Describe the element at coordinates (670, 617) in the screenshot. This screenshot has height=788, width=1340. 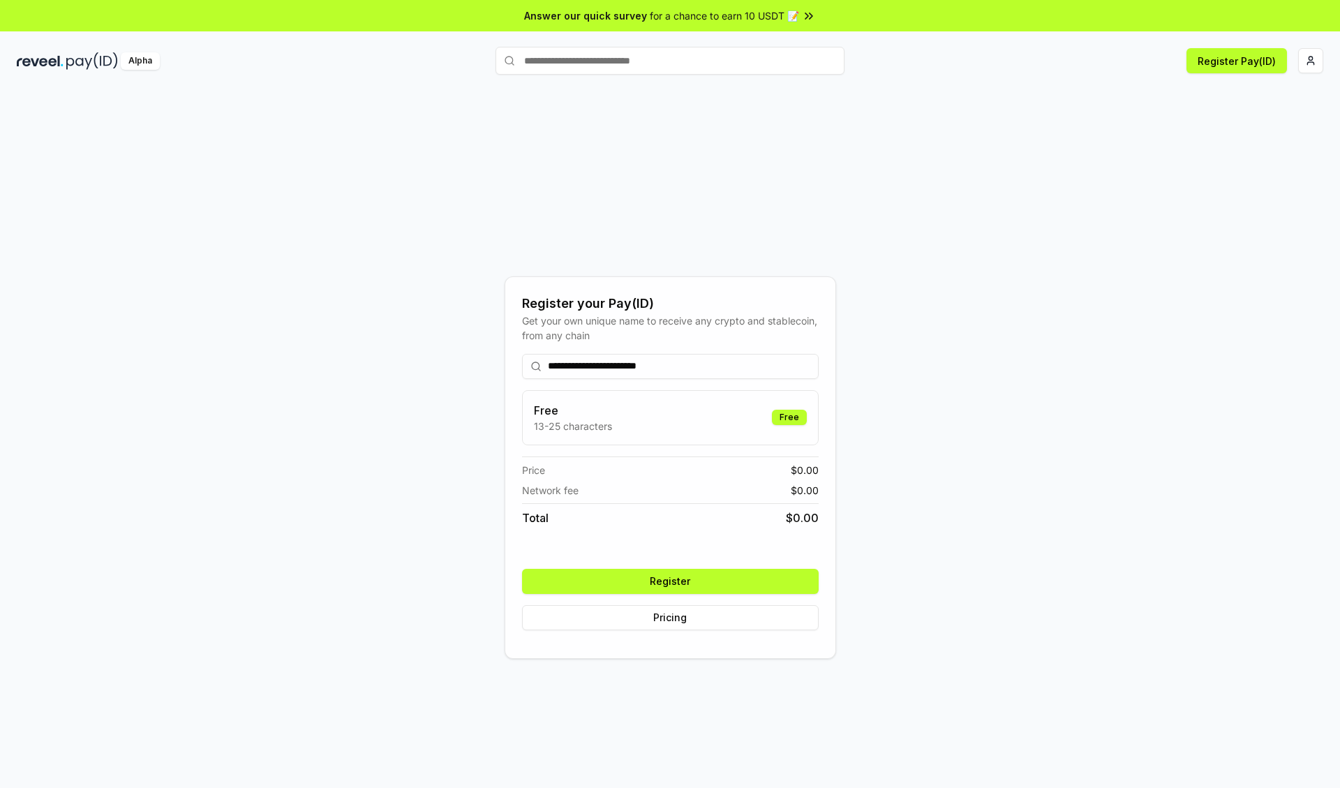
I see `button: Pricing` at that location.